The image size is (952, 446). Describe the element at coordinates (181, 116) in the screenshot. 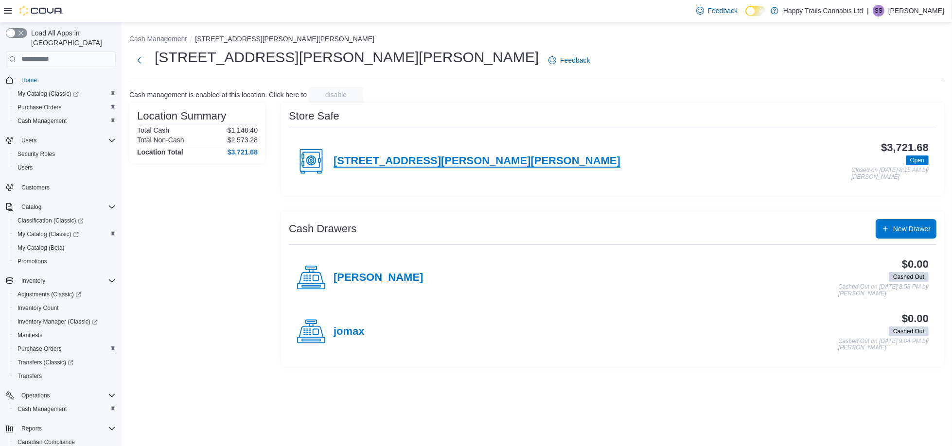

I see `h3: Location Summary` at that location.